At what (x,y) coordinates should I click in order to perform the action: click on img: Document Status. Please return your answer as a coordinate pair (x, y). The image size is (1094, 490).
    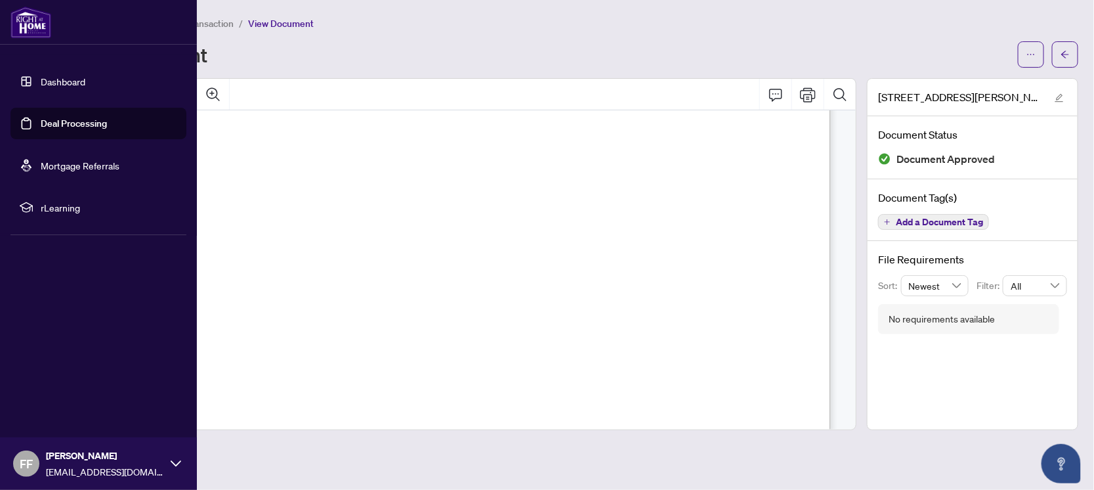
    Looking at the image, I should click on (885, 159).